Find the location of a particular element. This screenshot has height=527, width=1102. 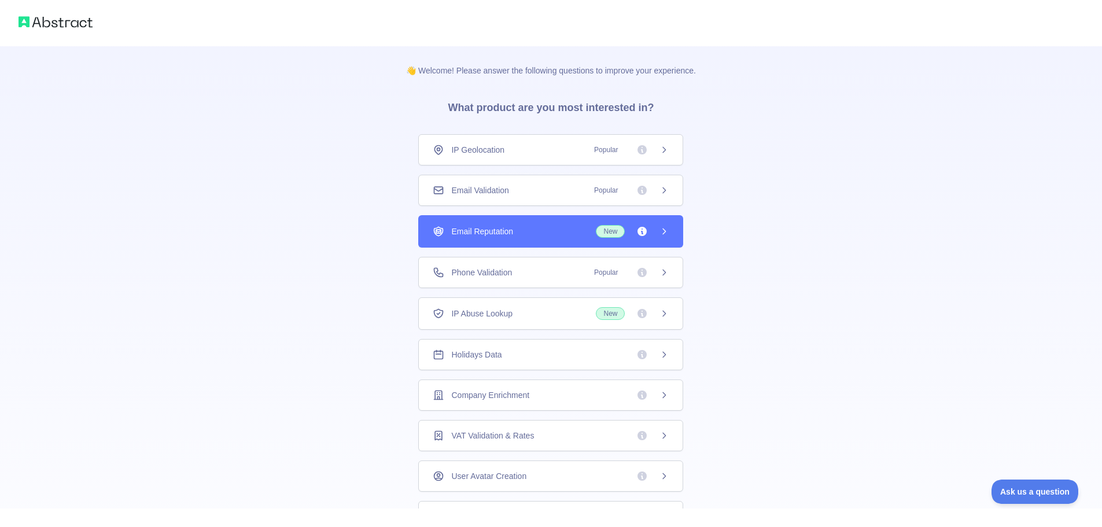

img: Abstract logo is located at coordinates (56, 22).